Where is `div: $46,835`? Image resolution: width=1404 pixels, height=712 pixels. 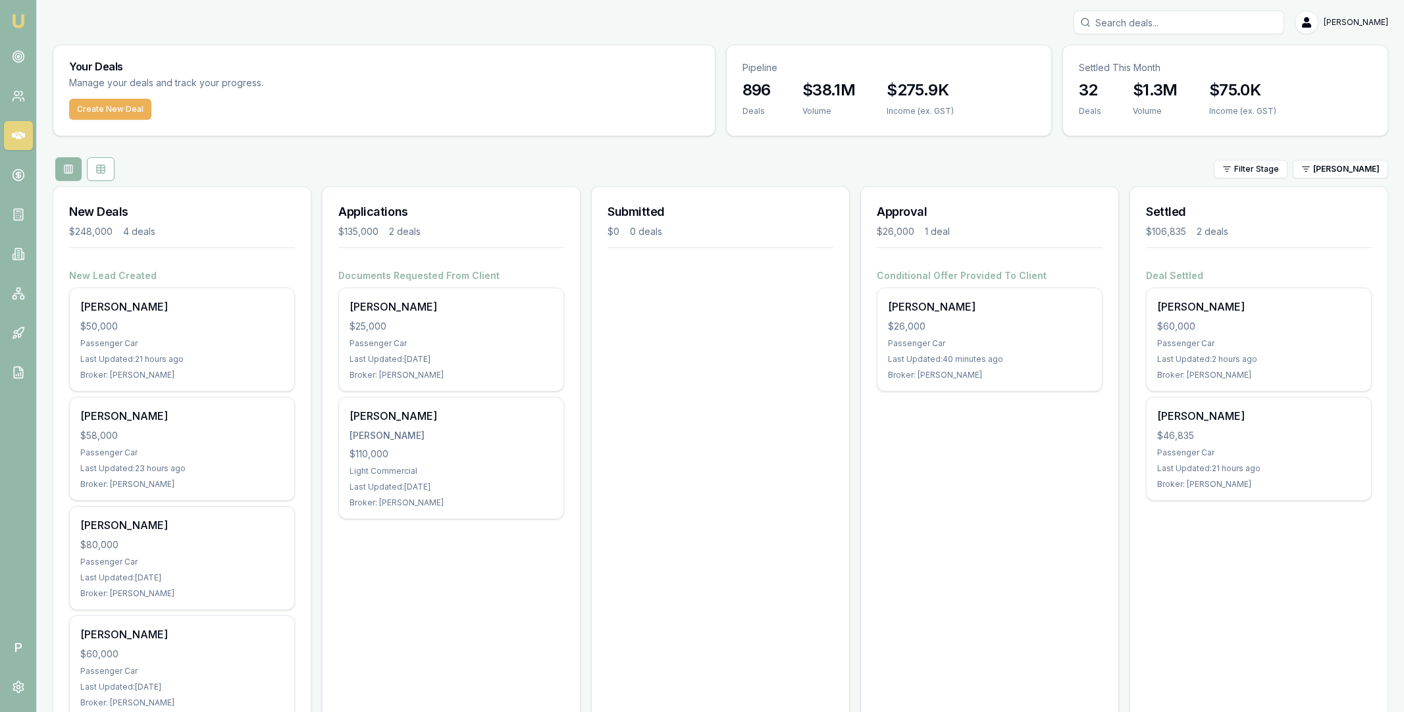 div: $46,835 is located at coordinates (1259, 436).